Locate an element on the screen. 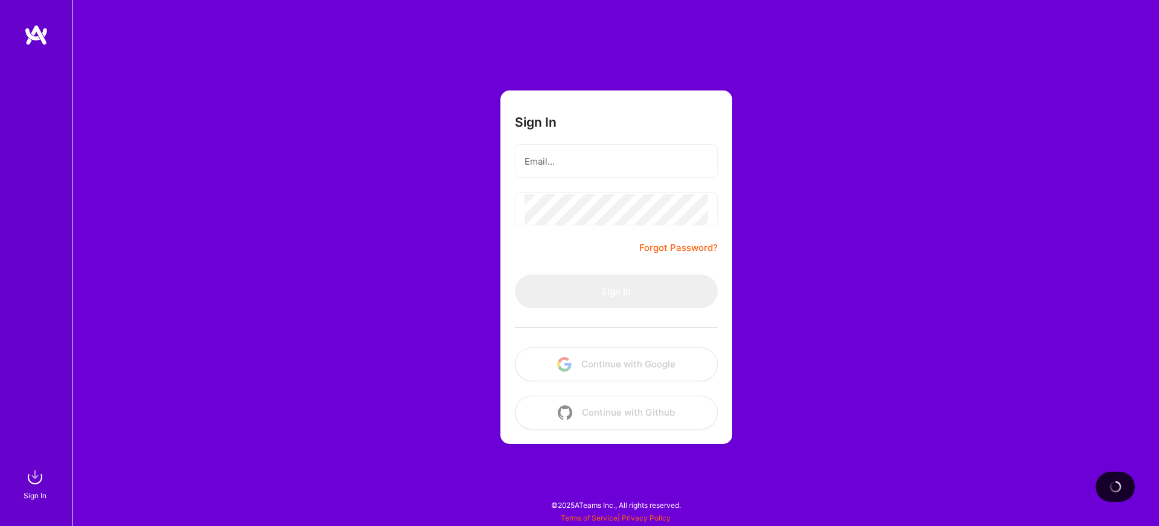 The image size is (1159, 526). img: sign in is located at coordinates (35, 478).